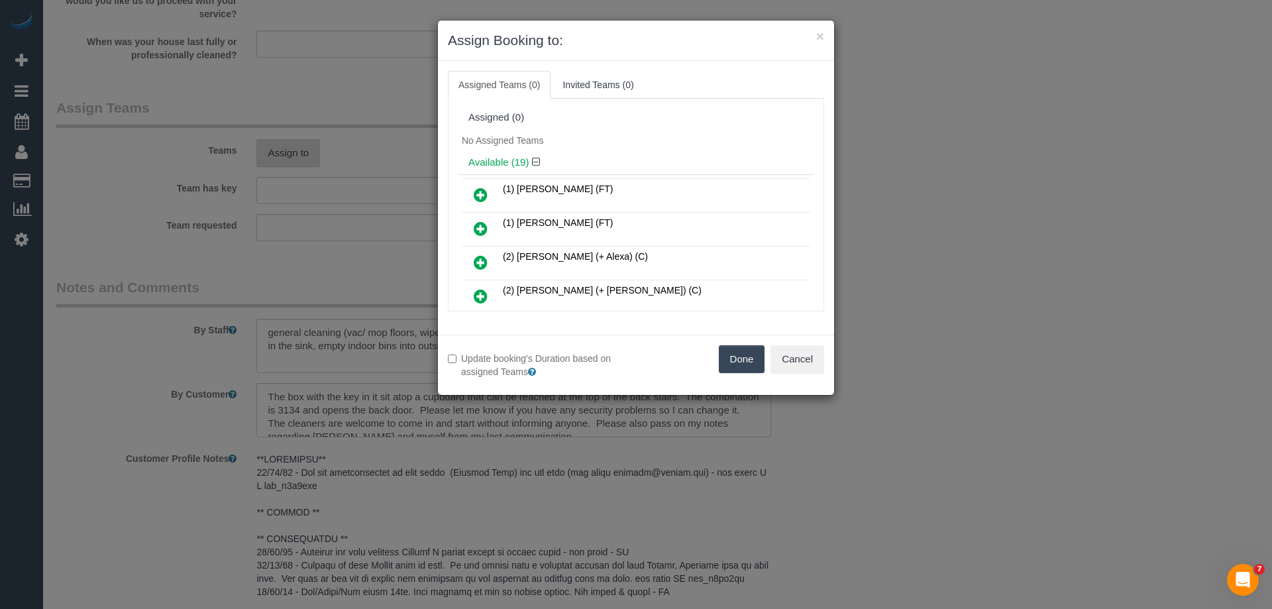  I want to click on button: Done, so click(742, 359).